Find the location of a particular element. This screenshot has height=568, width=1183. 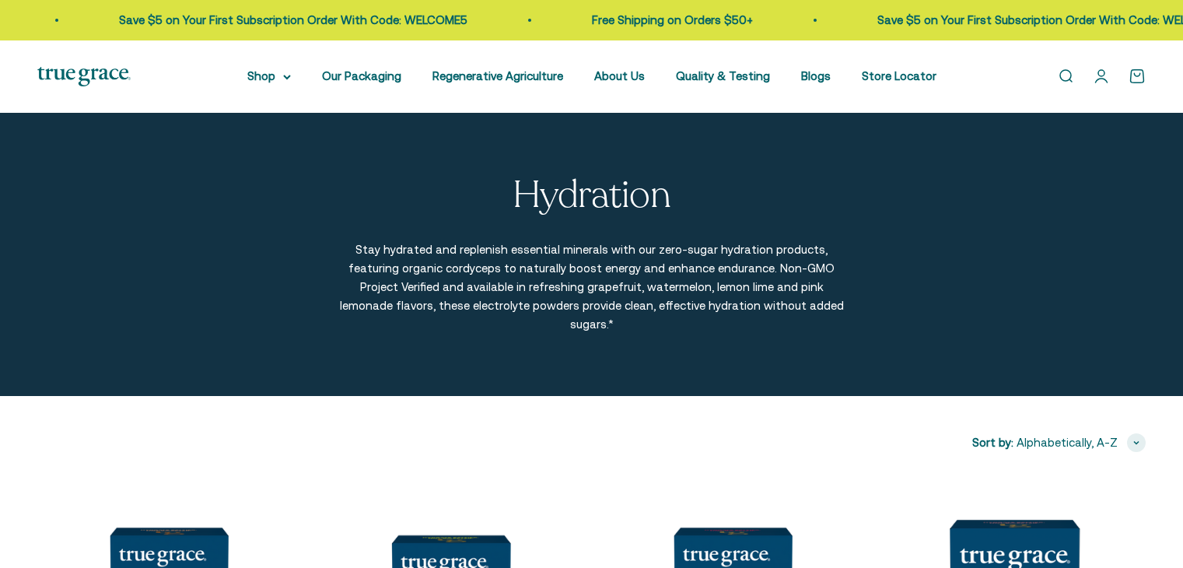

p: Stay hydrated and replenish essential minerals with our zero-sugar hydration products, featuring ... is located at coordinates (592, 287).